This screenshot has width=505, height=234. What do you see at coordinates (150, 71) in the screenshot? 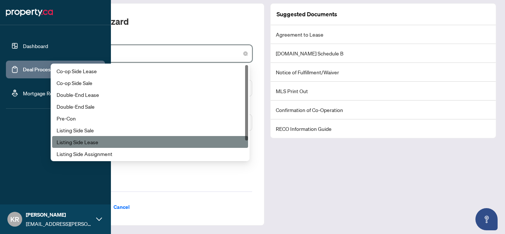
I see `div: Co-op Side Lease` at bounding box center [150, 71].